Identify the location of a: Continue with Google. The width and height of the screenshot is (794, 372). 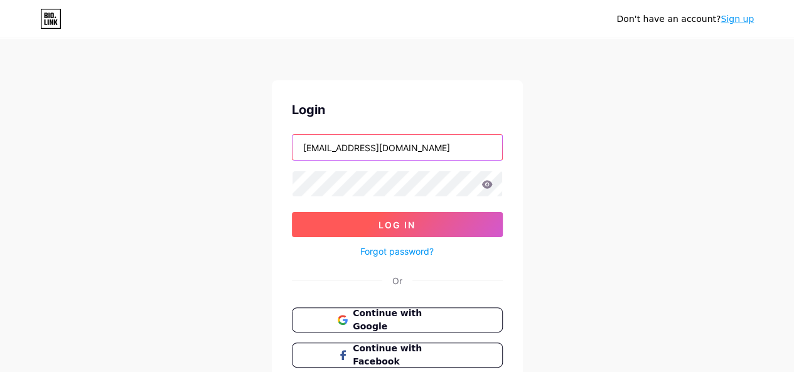
(397, 320).